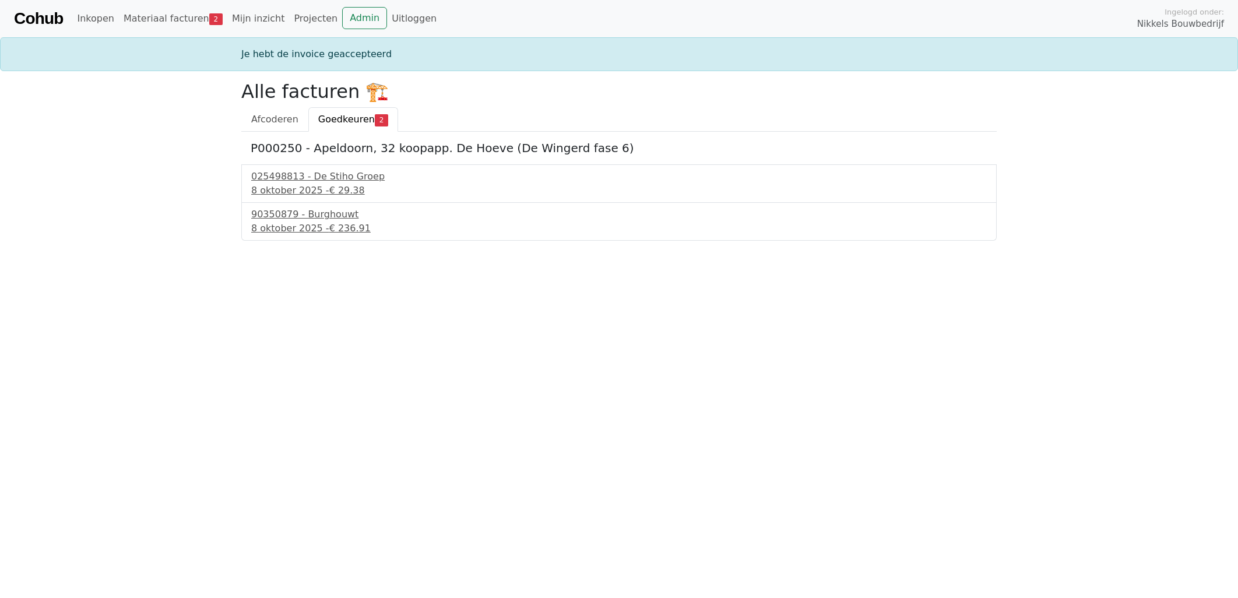  What do you see at coordinates (258, 19) in the screenshot?
I see `a: Mijn inzicht` at bounding box center [258, 19].